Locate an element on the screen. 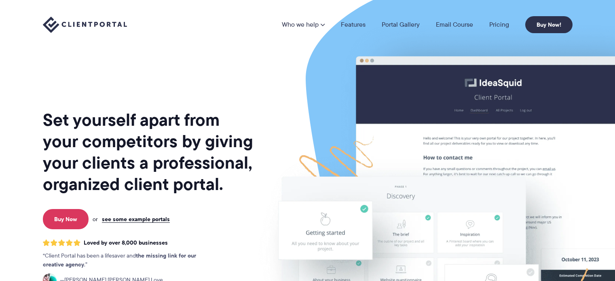  a: Email Course is located at coordinates (454, 25).